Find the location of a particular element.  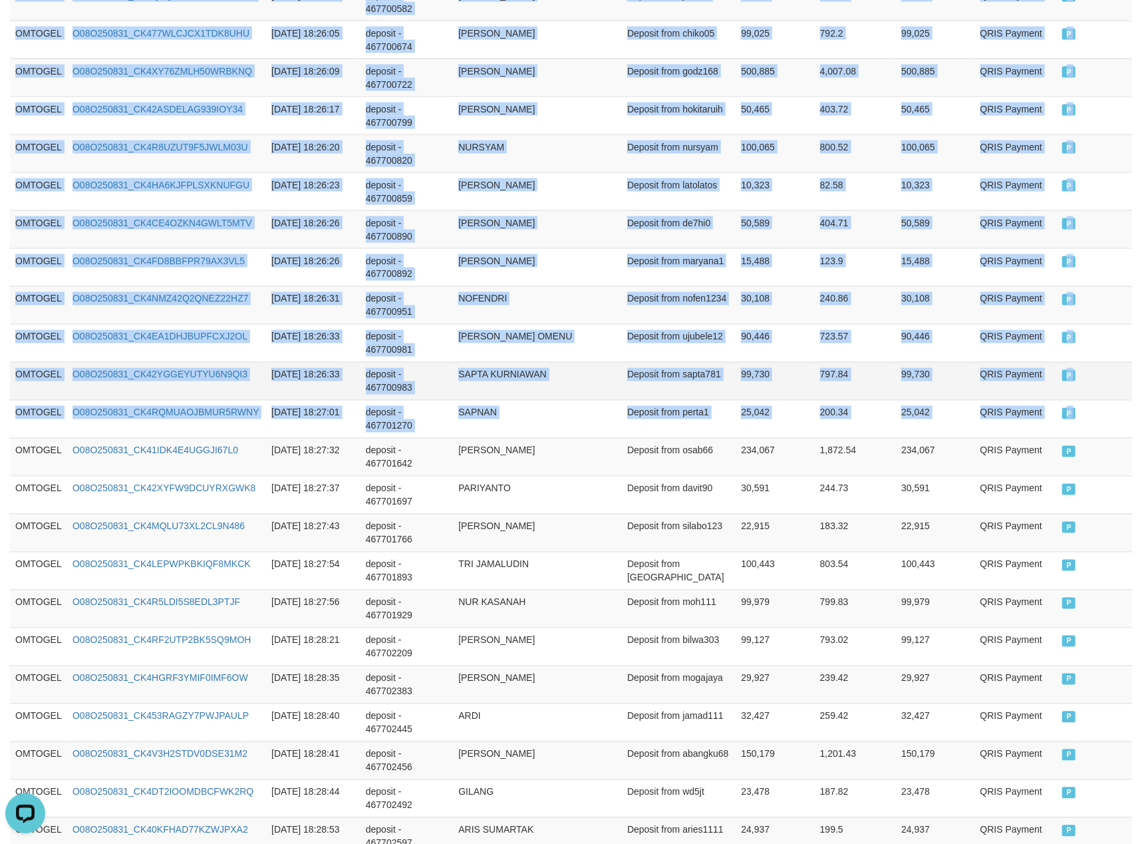

td: deposit - 467700799 is located at coordinates (407, 115).